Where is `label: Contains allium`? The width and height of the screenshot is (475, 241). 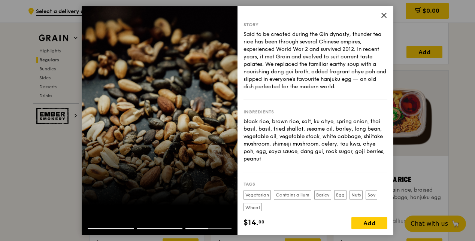
label: Contains allium is located at coordinates (292, 195).